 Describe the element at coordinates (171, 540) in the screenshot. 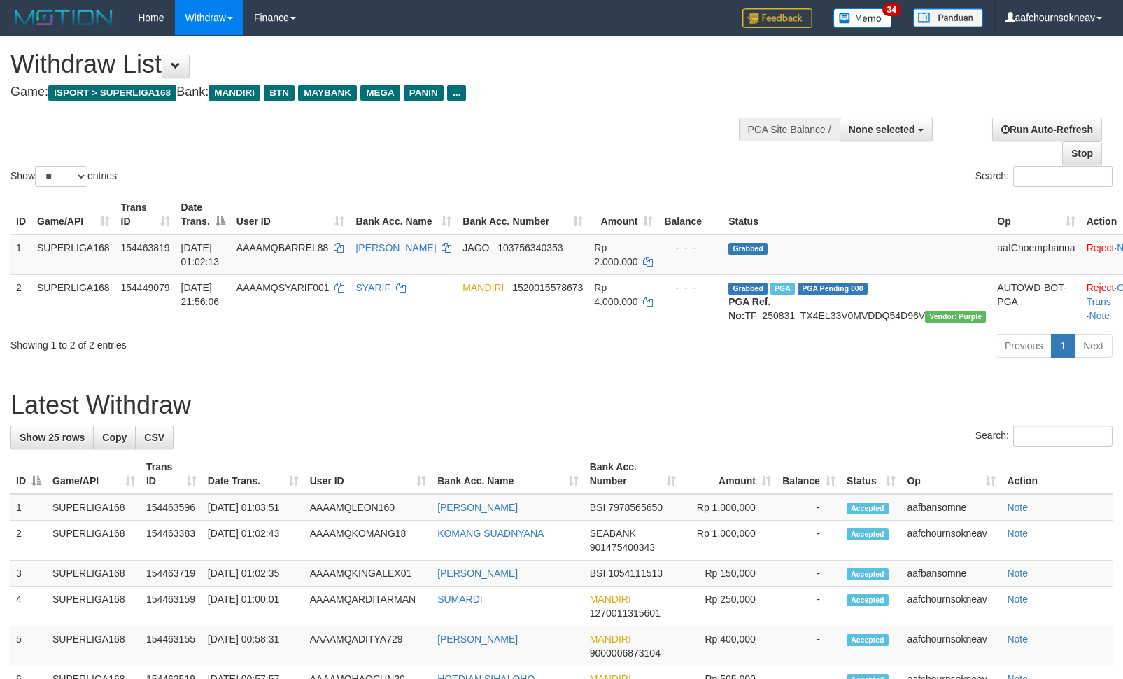

I see `td: 154463383` at that location.